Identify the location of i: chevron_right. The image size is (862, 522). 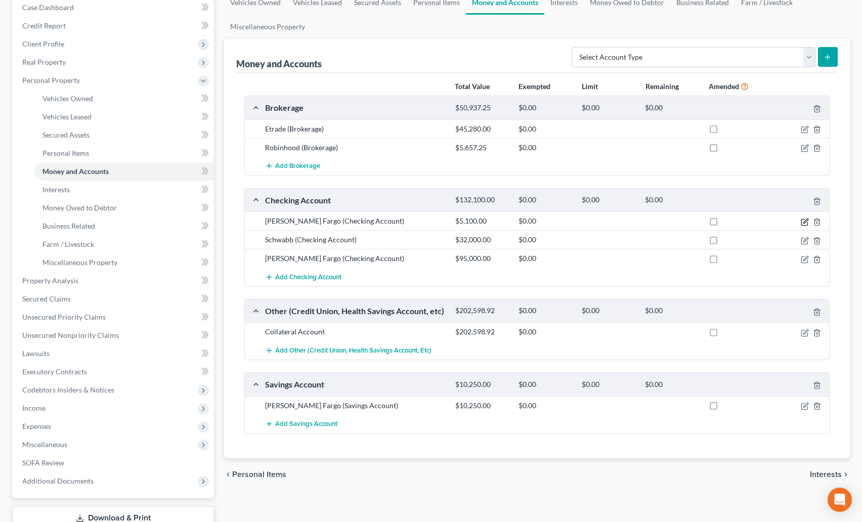
(845, 474).